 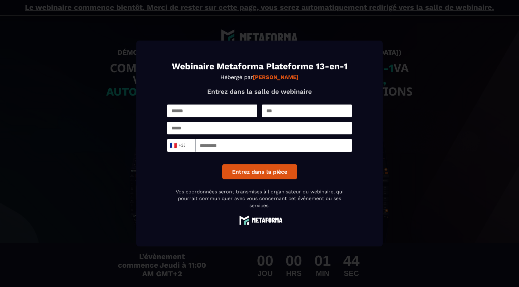 What do you see at coordinates (178, 146) in the screenshot?
I see `span: +33` at bounding box center [178, 146].